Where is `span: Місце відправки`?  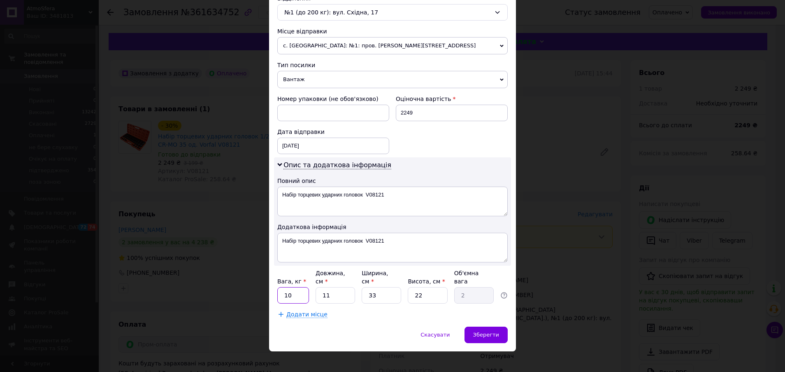
span: Місце відправки is located at coordinates (302, 31).